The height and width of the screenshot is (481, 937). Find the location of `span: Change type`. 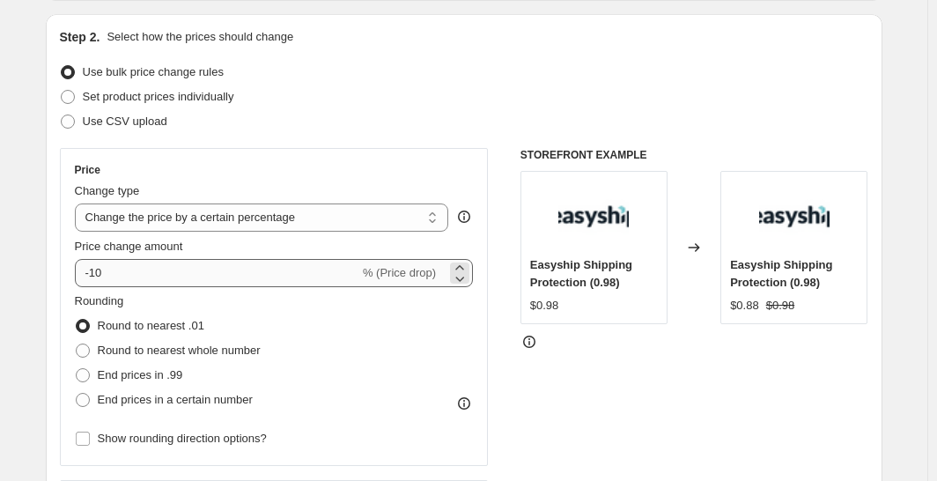

span: Change type is located at coordinates (107, 190).